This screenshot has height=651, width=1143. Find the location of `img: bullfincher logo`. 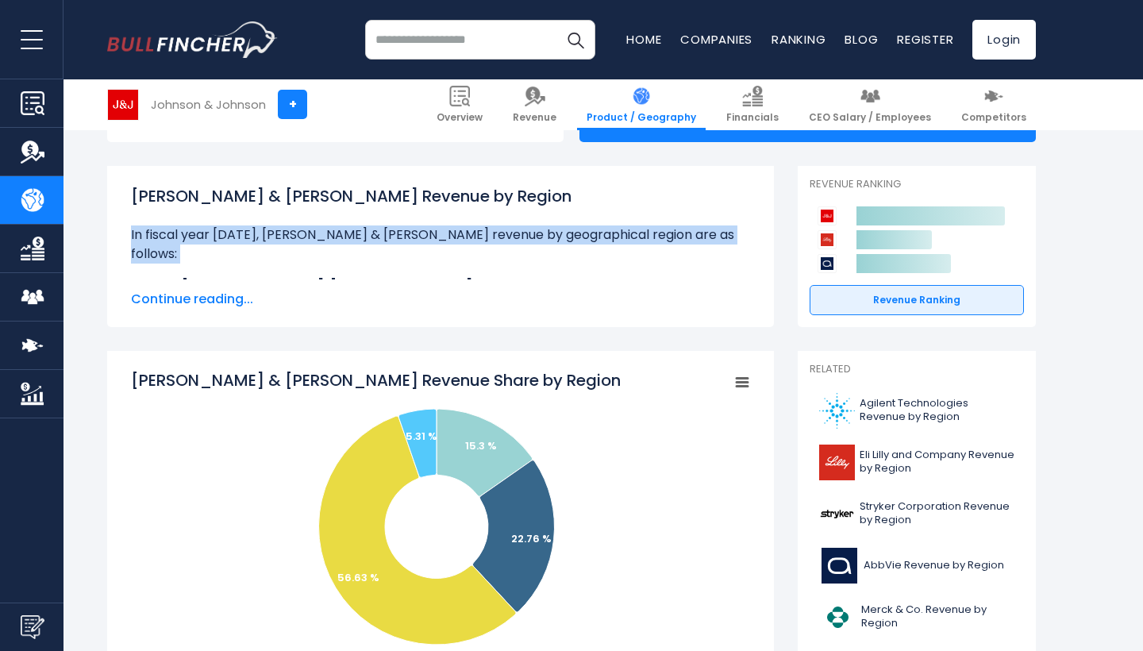

img: bullfincher logo is located at coordinates (192, 40).